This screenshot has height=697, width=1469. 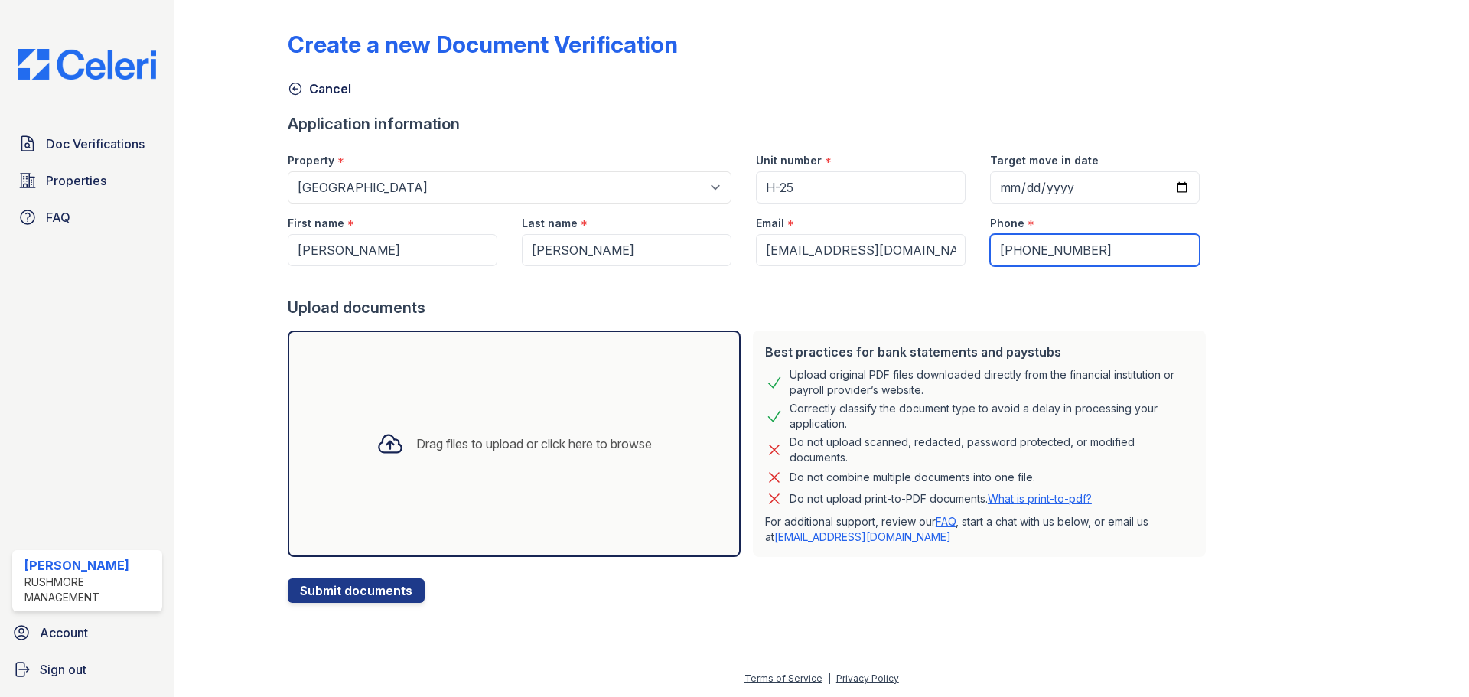 I want to click on div: Drag files to upload or click here to browse, so click(x=534, y=444).